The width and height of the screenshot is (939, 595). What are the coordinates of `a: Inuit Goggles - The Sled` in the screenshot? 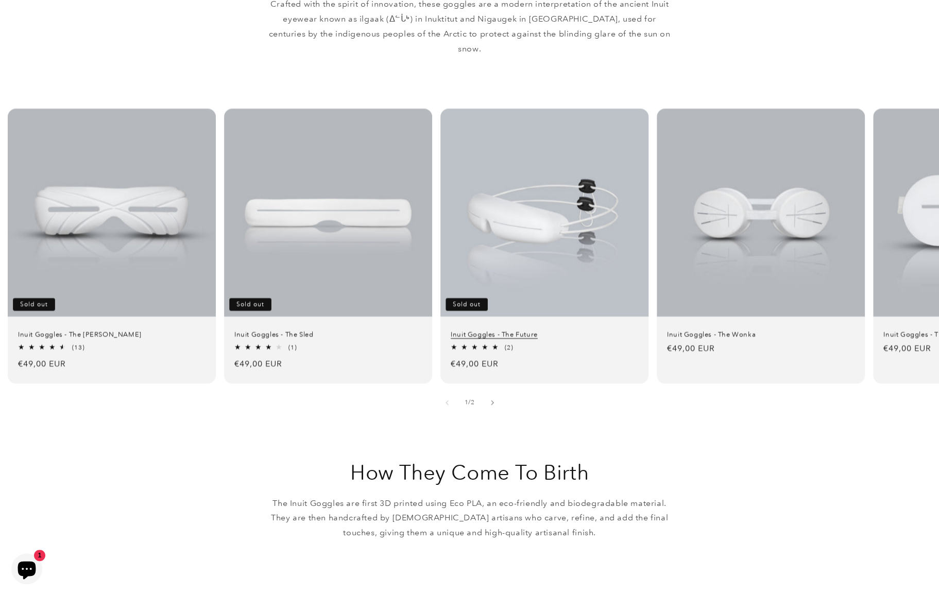 It's located at (328, 335).